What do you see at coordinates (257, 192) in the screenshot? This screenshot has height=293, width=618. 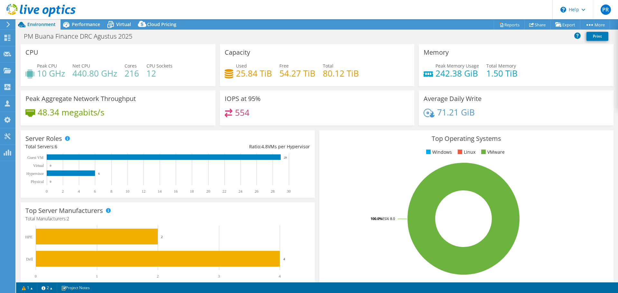 I see `text: 26` at bounding box center [257, 192].